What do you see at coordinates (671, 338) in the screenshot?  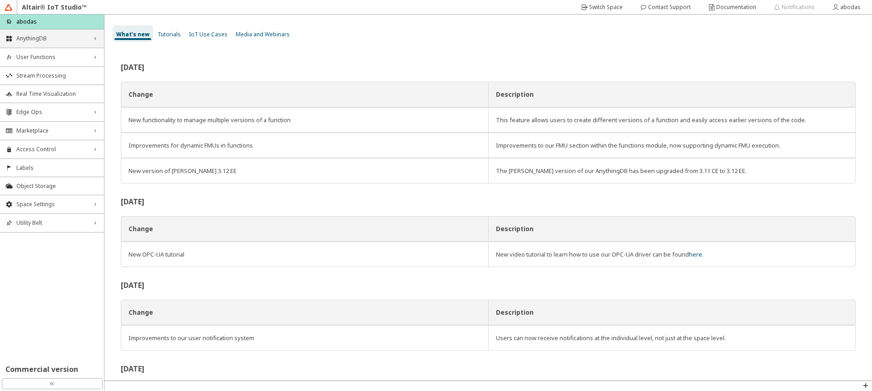 I see `div: Users can now receive notifications at the individual level, not just at the space level.` at bounding box center [671, 338].